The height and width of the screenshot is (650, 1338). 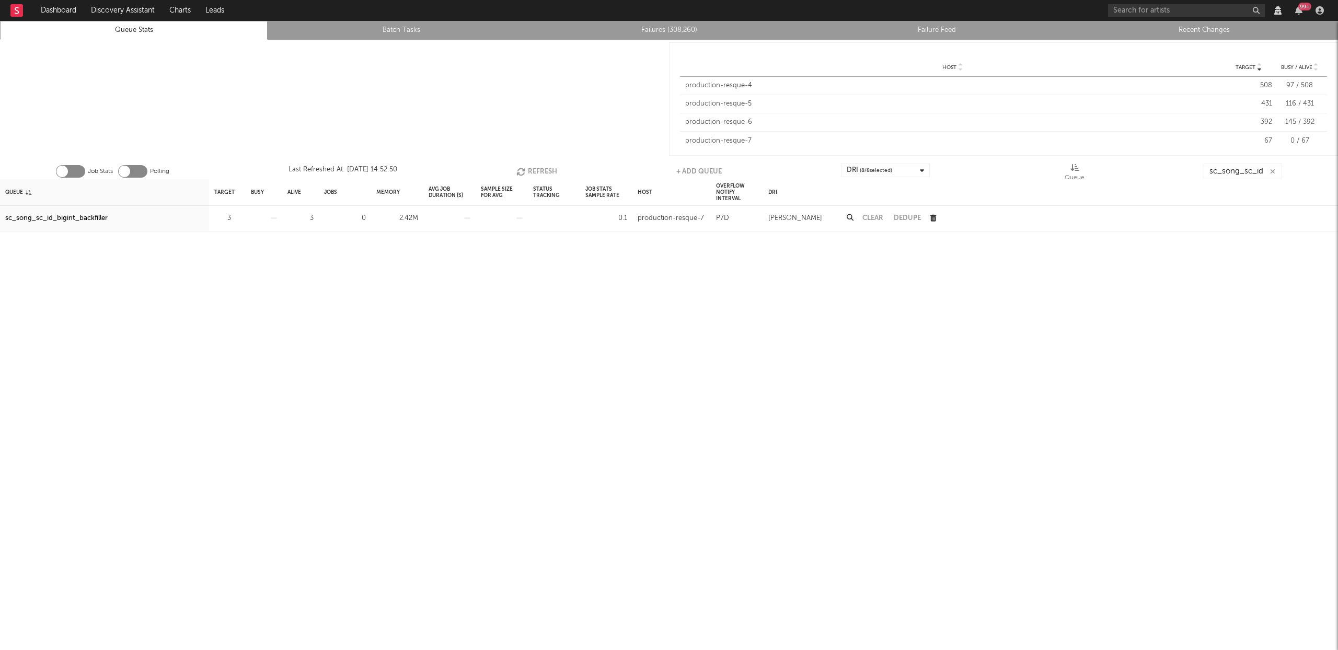 I want to click on div: Target, so click(x=224, y=192).